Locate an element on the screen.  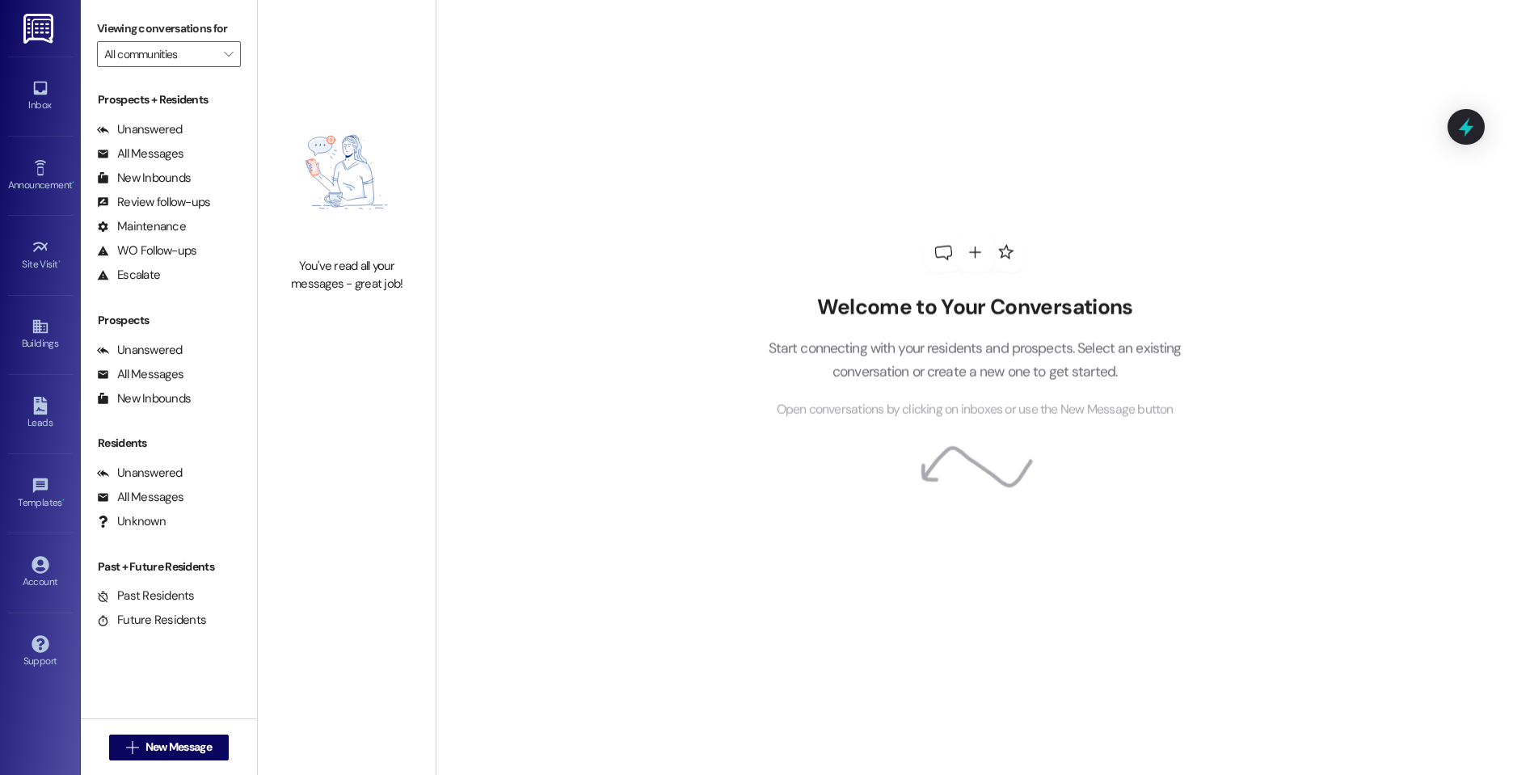
a: Support is located at coordinates (40, 652).